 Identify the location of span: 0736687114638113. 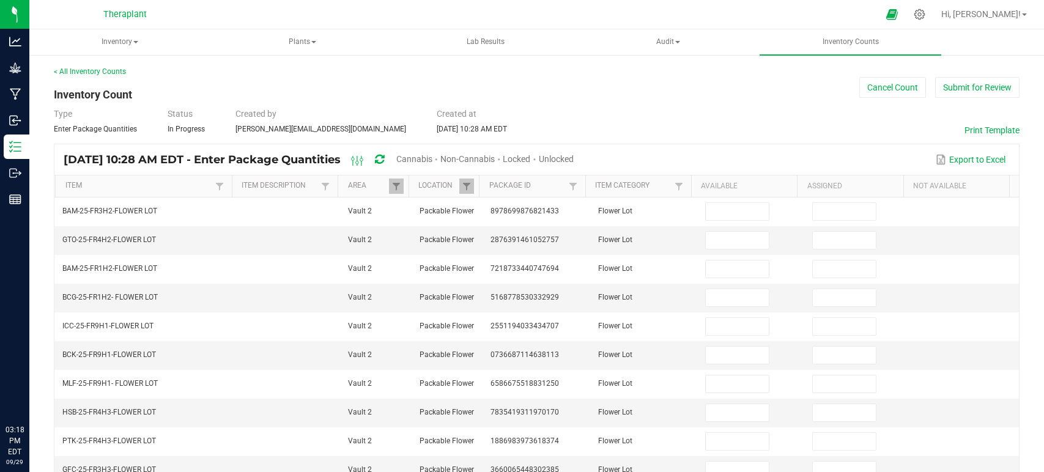
(525, 355).